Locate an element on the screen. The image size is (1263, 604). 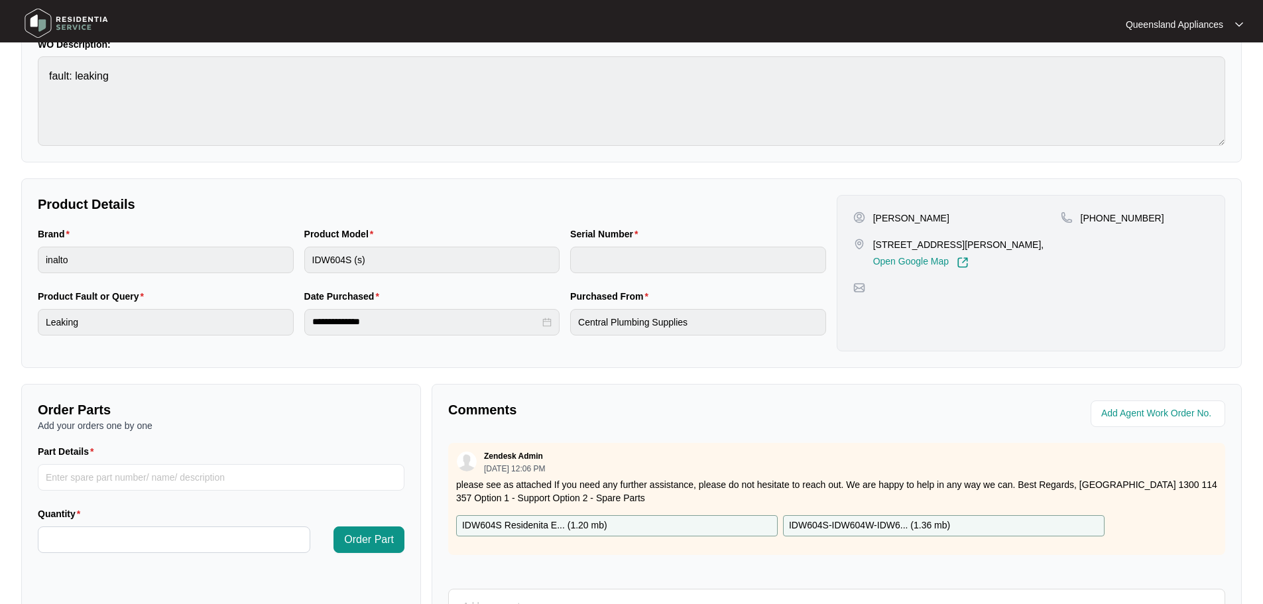
label: Serial Number is located at coordinates (607, 234).